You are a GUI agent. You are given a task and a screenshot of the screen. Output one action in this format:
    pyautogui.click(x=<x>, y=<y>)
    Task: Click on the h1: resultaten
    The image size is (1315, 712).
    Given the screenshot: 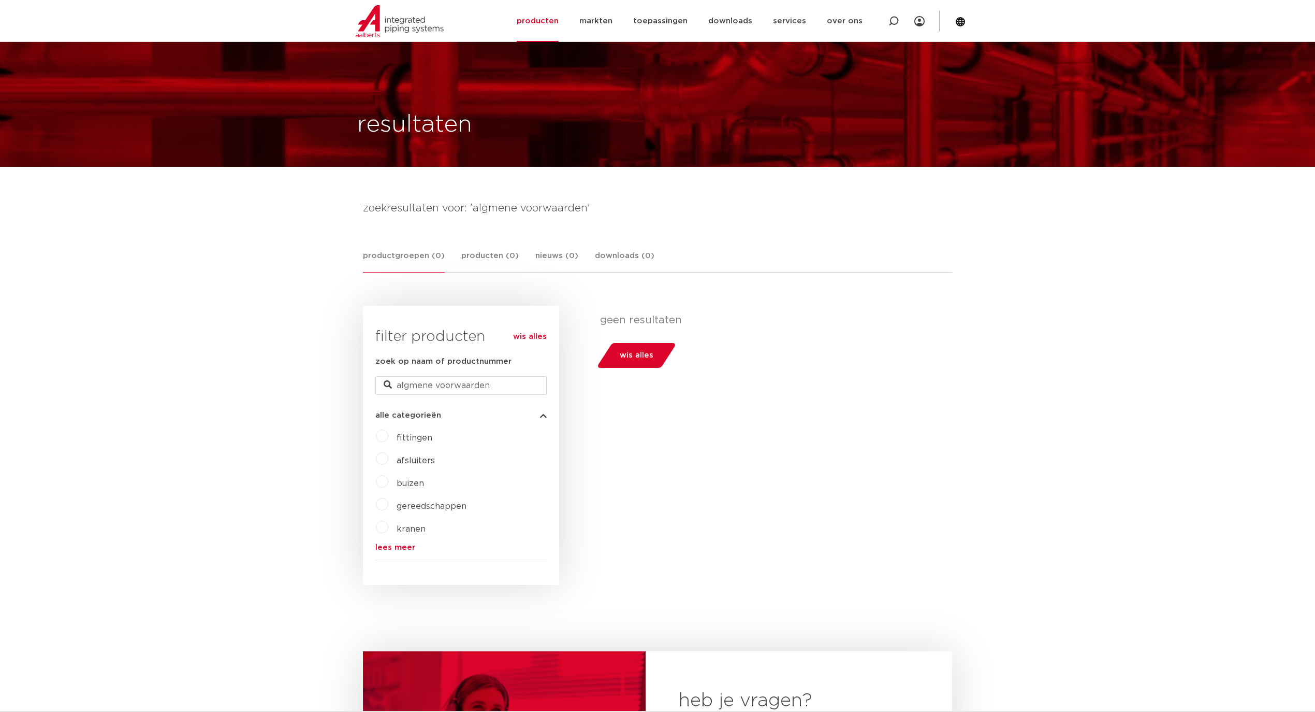 What is the action you would take?
    pyautogui.click(x=415, y=125)
    